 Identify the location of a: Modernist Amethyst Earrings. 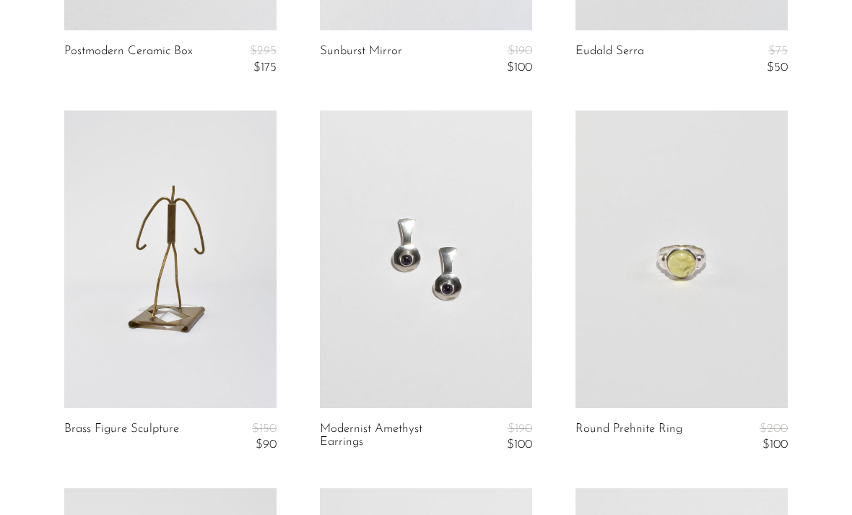
(390, 437).